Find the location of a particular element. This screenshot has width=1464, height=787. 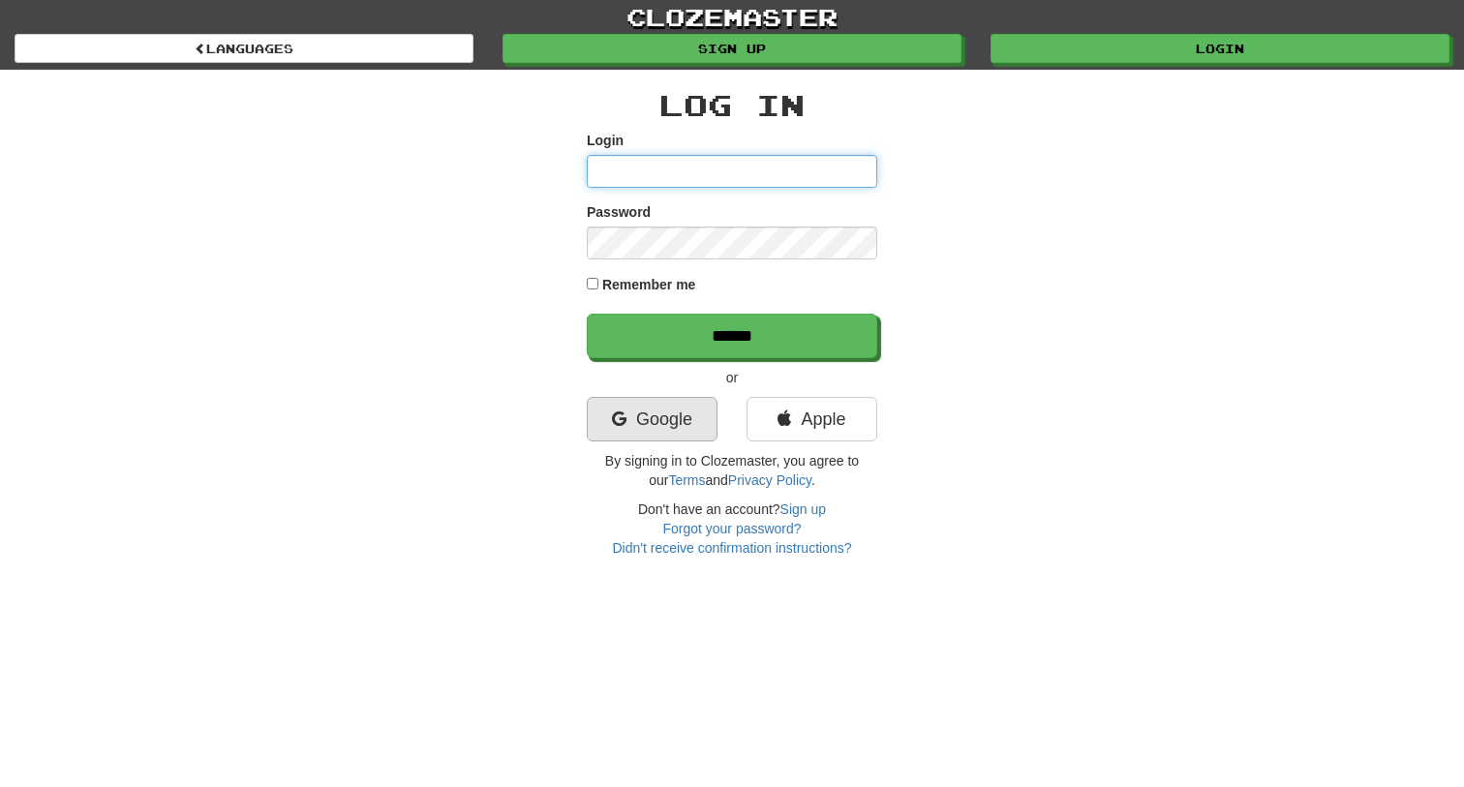

a: Login is located at coordinates (1220, 48).